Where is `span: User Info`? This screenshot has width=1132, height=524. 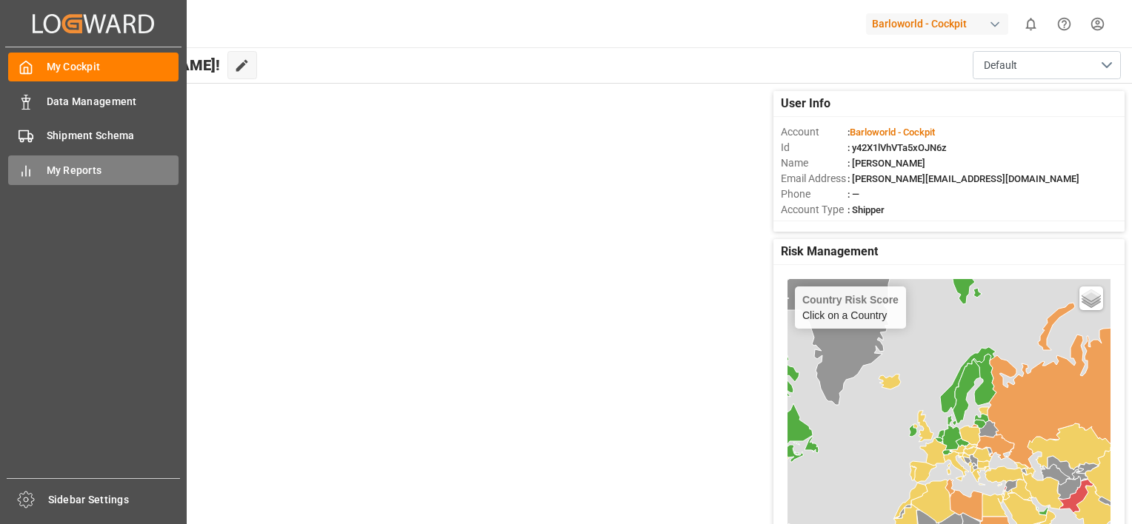 span: User Info is located at coordinates (805, 104).